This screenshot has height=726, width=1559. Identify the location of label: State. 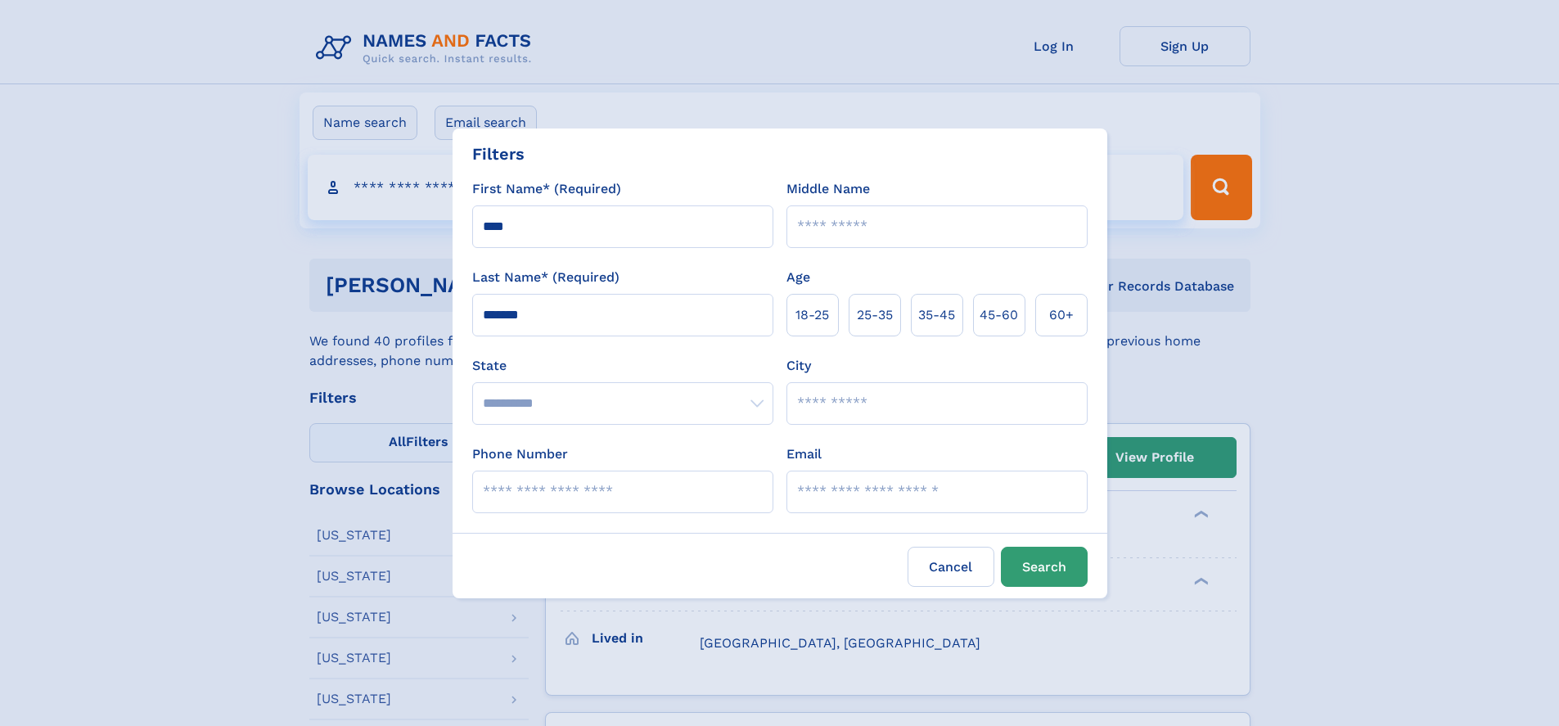
(623, 366).